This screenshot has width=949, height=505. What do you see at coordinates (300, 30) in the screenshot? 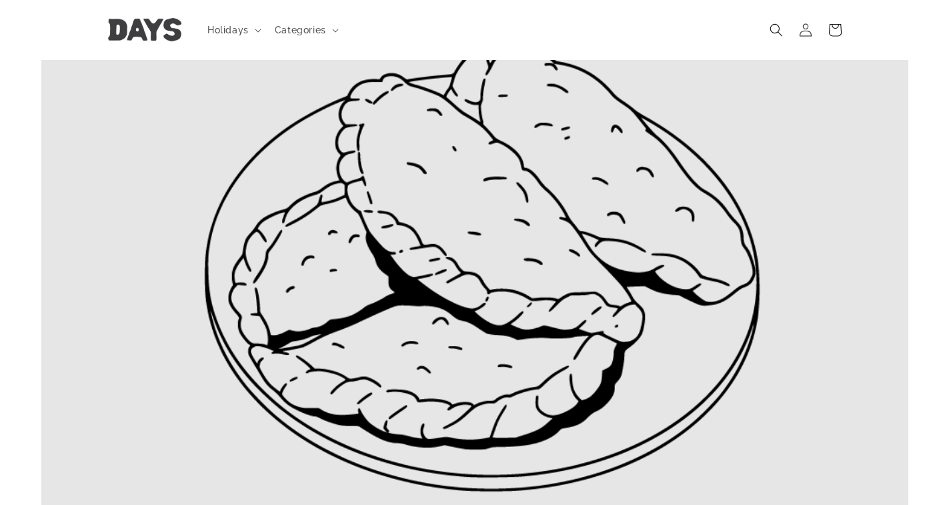
I see `span: Categories` at bounding box center [300, 30].